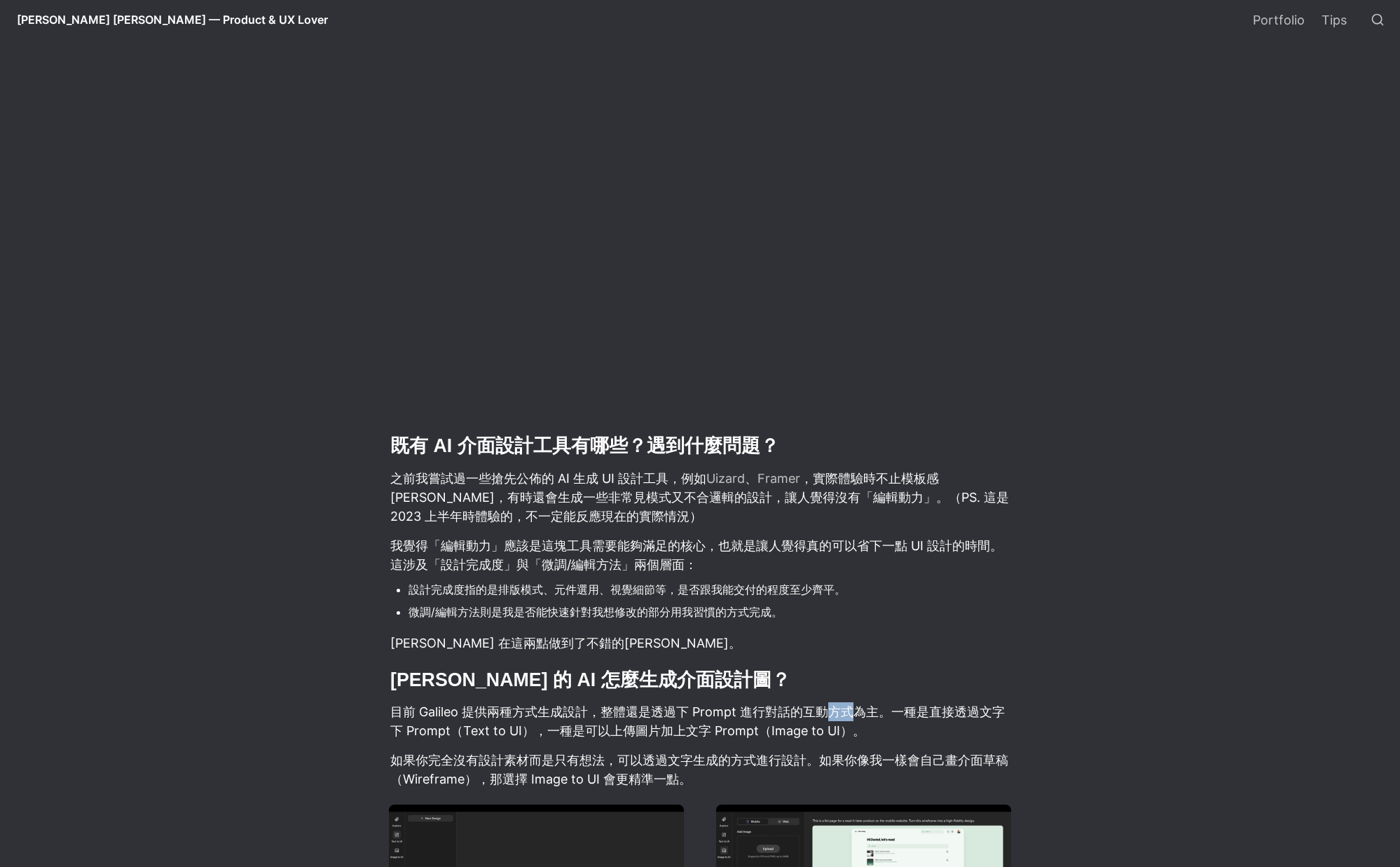 Image resolution: width=1400 pixels, height=867 pixels. What do you see at coordinates (710, 589) in the screenshot?
I see `li: 設計完成度指的是排版模式、元件選用、視覺細節等，是否跟我能交付的程度至少齊平。` at bounding box center [710, 589].